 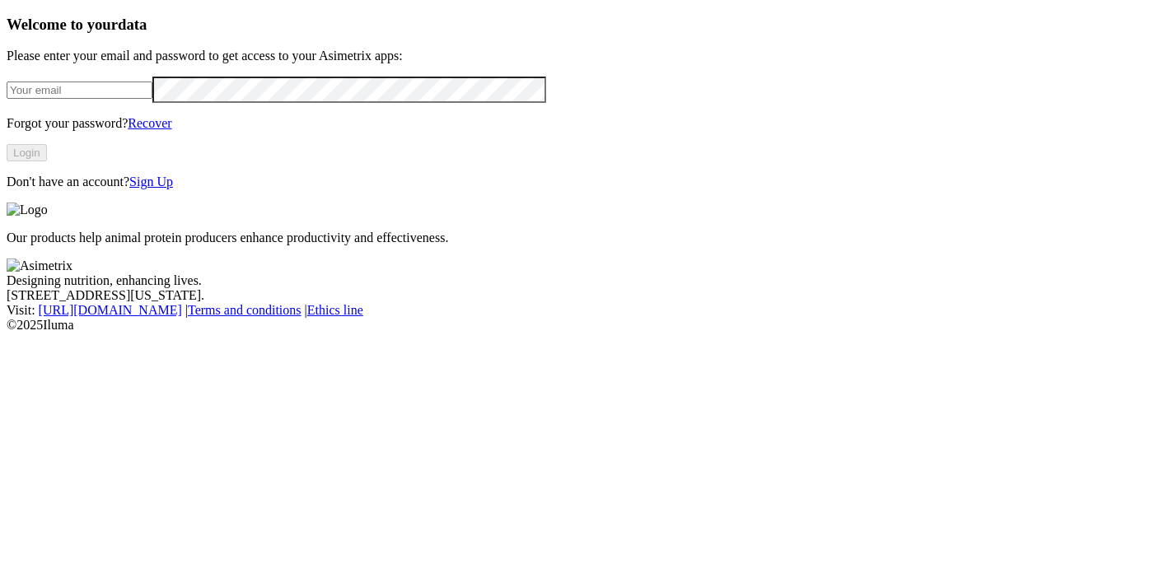 I want to click on p: Please enter your email and password to get access to your Asimetrix apps:, so click(x=586, y=56).